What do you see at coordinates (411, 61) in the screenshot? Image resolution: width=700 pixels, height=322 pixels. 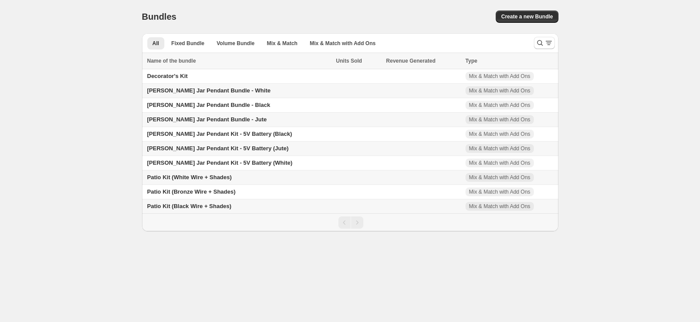 I see `span: Revenue Generated` at bounding box center [411, 61].